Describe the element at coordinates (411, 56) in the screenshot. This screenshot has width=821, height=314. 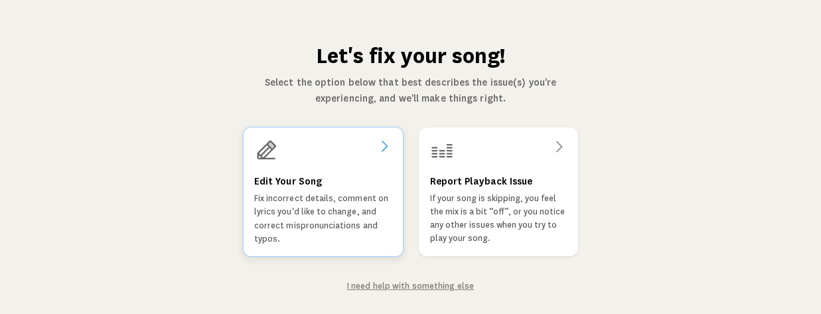
I see `h1: Let's fix your song!` at that location.